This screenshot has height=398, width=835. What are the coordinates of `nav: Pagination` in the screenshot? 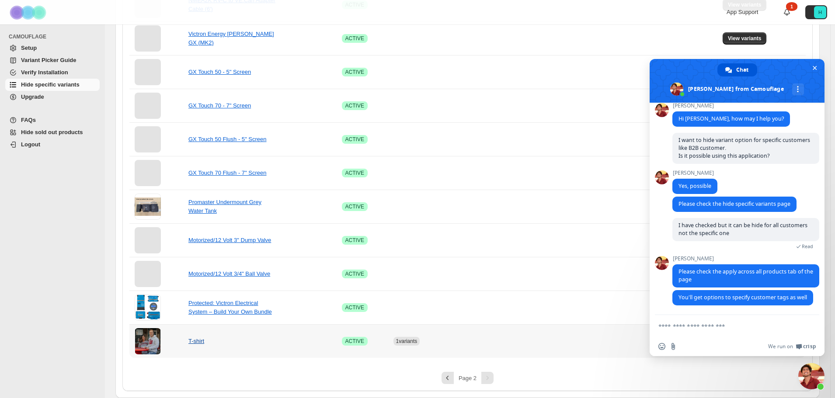 It's located at (467, 378).